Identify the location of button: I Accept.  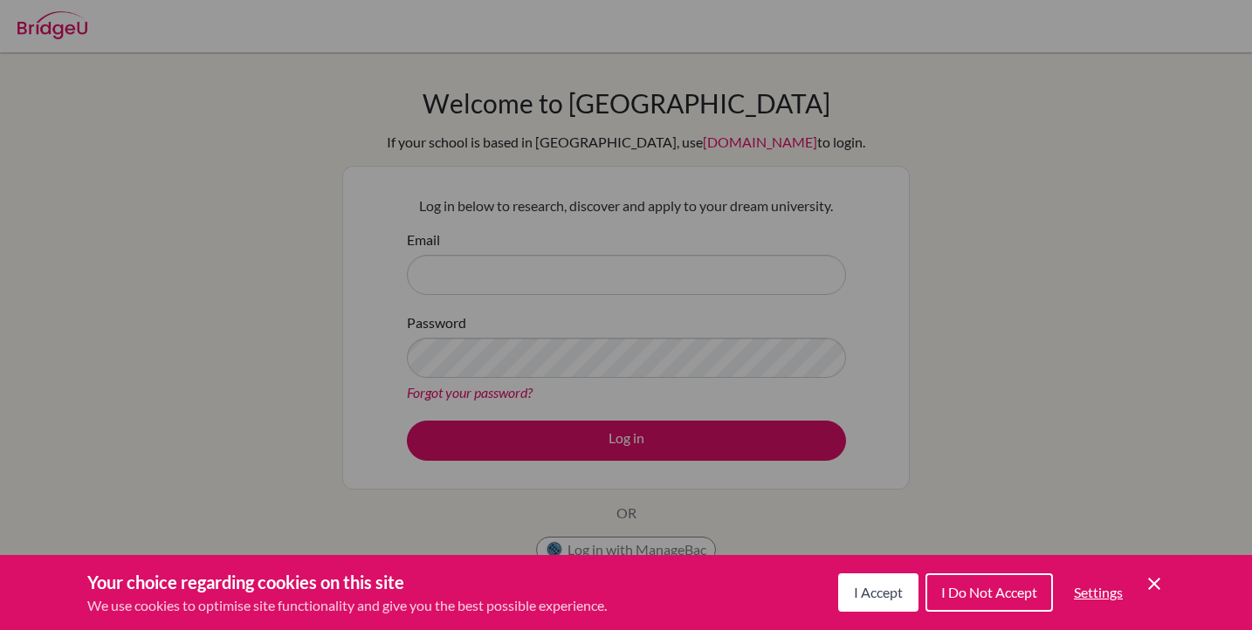
(878, 593).